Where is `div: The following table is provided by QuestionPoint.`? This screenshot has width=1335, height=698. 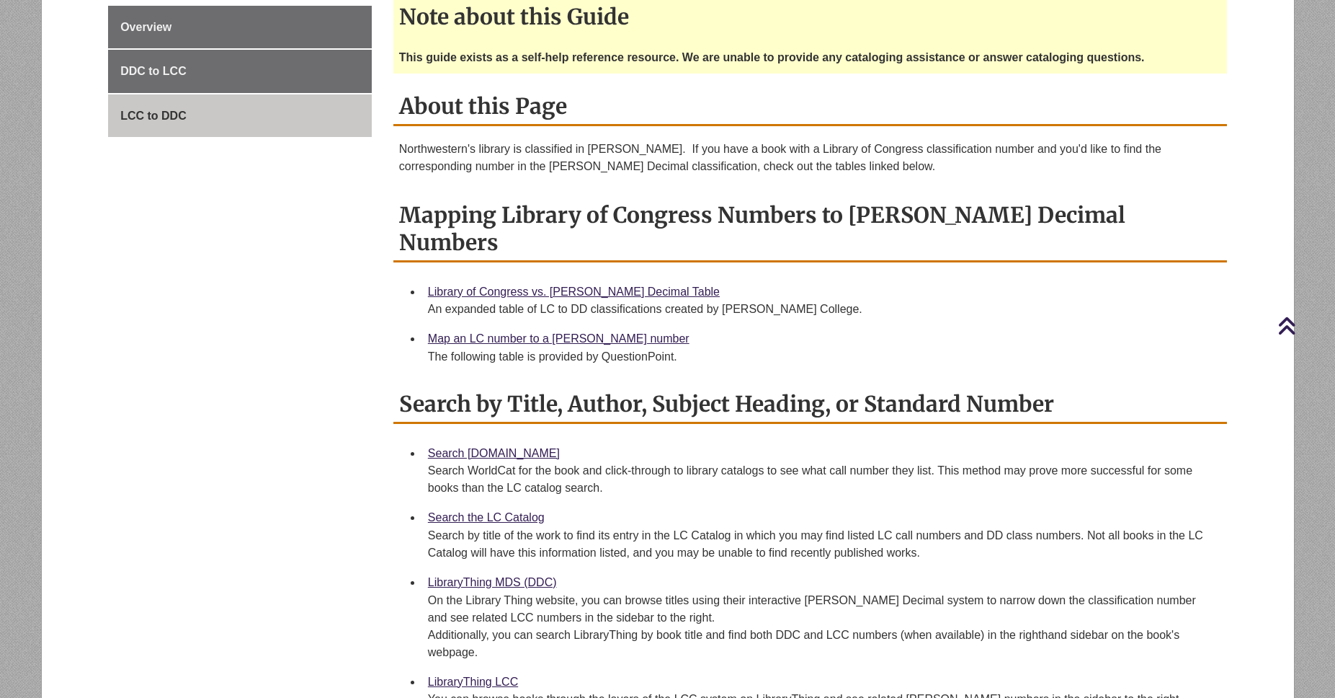
div: The following table is provided by QuestionPoint. is located at coordinates (822, 357).